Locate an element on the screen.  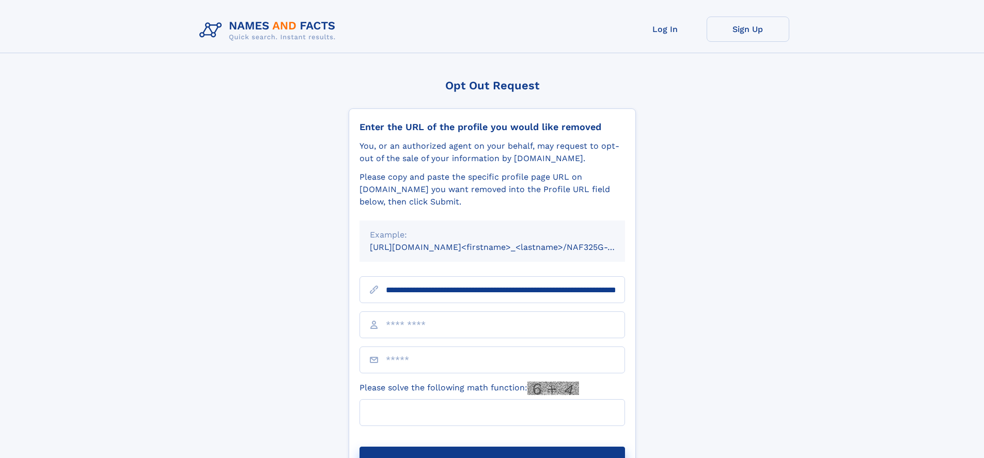
img: Logo Names and Facts is located at coordinates (270, 30).